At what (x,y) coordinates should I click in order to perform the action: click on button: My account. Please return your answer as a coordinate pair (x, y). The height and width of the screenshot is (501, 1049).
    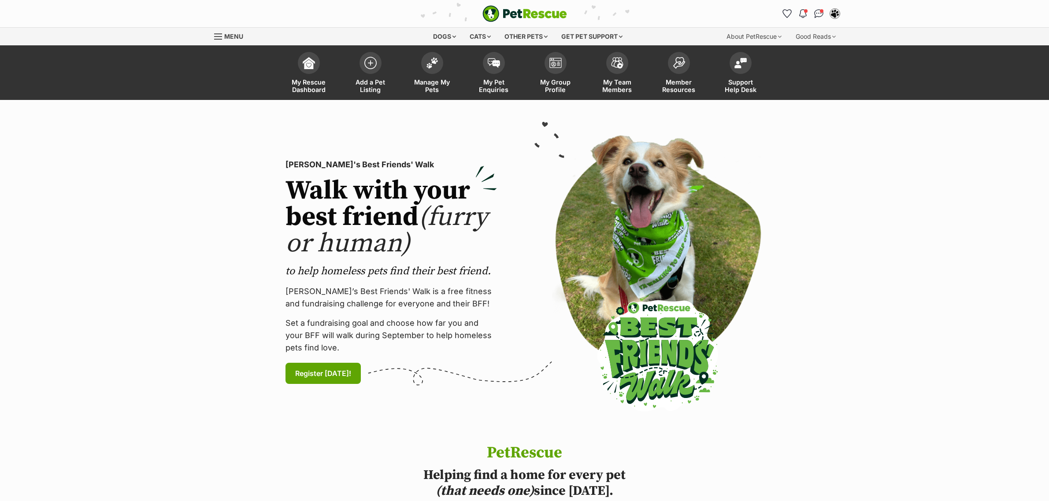
    Looking at the image, I should click on (835, 14).